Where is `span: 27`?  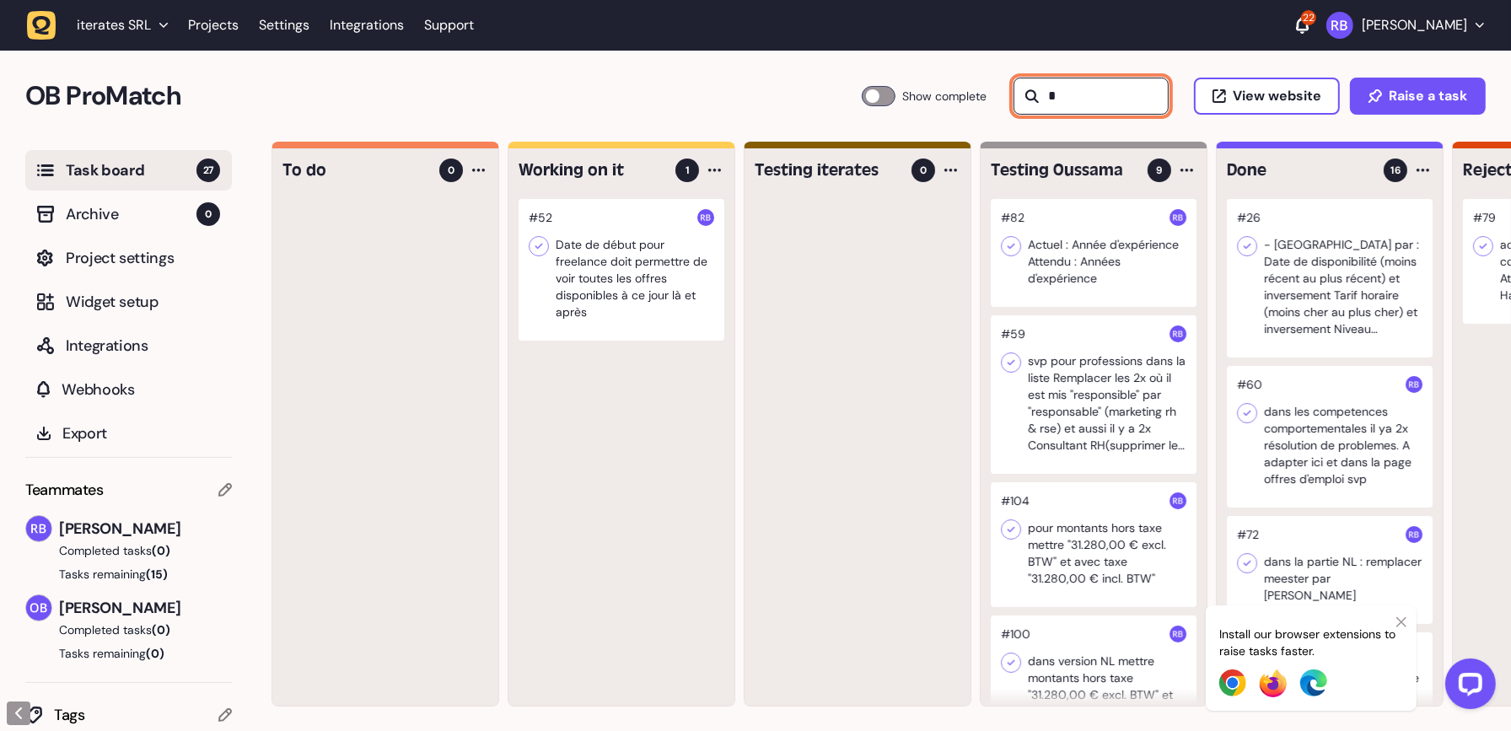 span: 27 is located at coordinates (208, 170).